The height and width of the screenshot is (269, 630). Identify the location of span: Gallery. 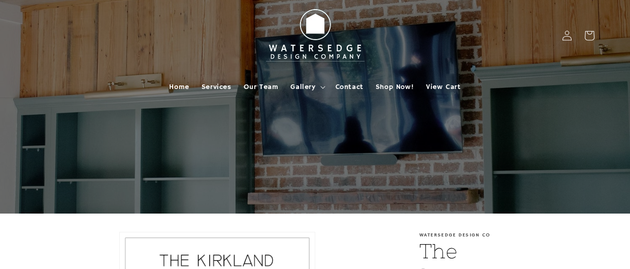
(303, 87).